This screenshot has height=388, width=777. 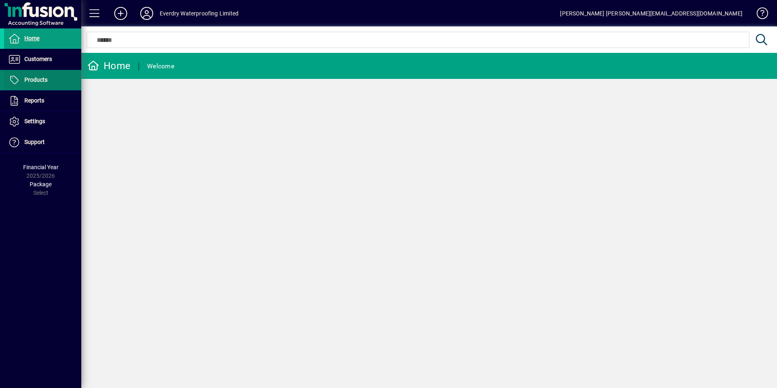 What do you see at coordinates (43, 121) in the screenshot?
I see `a: Settings` at bounding box center [43, 121].